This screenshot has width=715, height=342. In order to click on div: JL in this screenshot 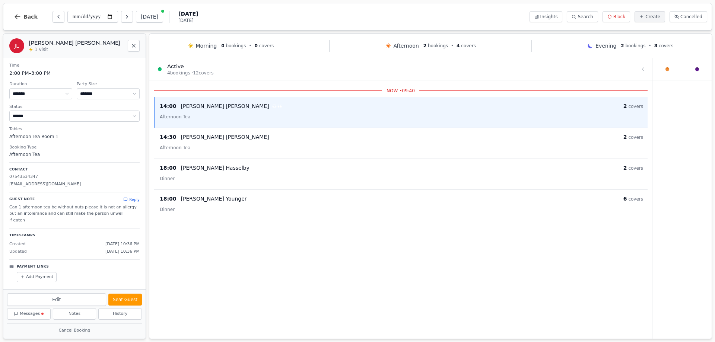, I will do `click(17, 46)`.